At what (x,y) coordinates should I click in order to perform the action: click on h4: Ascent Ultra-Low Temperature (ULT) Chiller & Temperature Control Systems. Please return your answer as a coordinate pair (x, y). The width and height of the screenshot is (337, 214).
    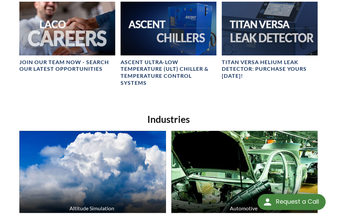
    Looking at the image, I should click on (168, 72).